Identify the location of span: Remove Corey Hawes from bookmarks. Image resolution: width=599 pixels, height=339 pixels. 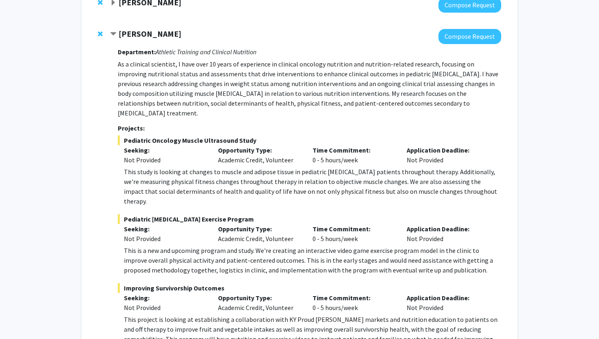
(100, 34).